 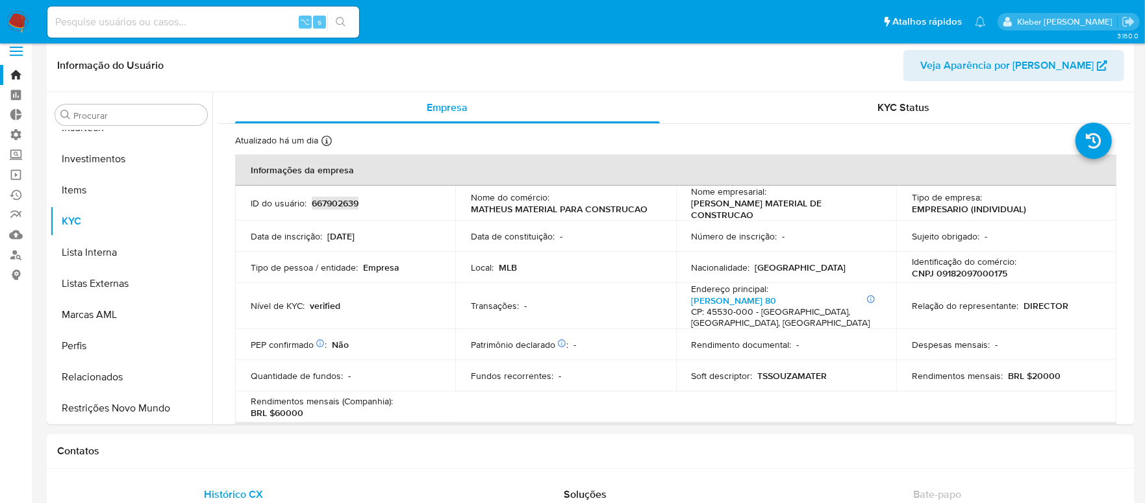 What do you see at coordinates (138, 116) in the screenshot?
I see `input: Procurar` at bounding box center [138, 116].